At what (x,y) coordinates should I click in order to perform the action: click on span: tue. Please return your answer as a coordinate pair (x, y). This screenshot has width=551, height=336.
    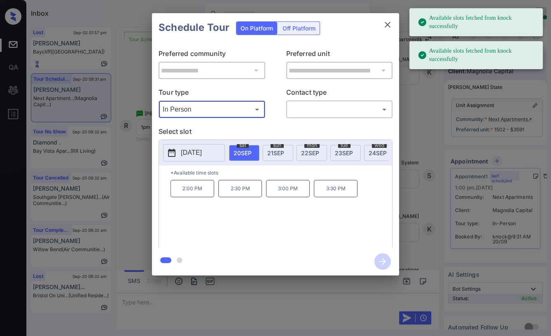
    Looking at the image, I should click on (344, 145).